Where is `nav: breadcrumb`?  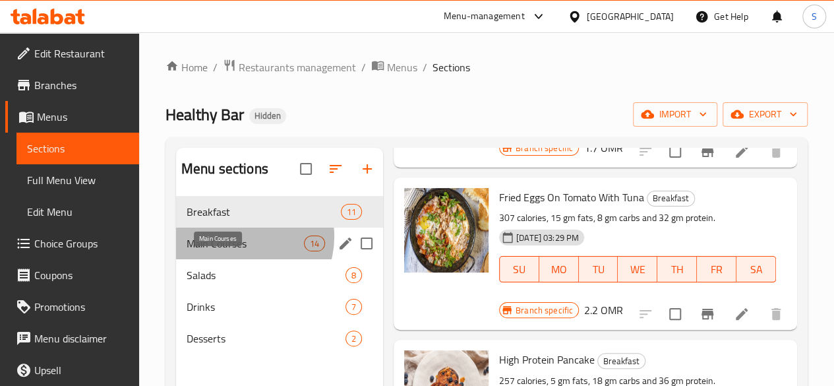 nav: breadcrumb is located at coordinates (486, 67).